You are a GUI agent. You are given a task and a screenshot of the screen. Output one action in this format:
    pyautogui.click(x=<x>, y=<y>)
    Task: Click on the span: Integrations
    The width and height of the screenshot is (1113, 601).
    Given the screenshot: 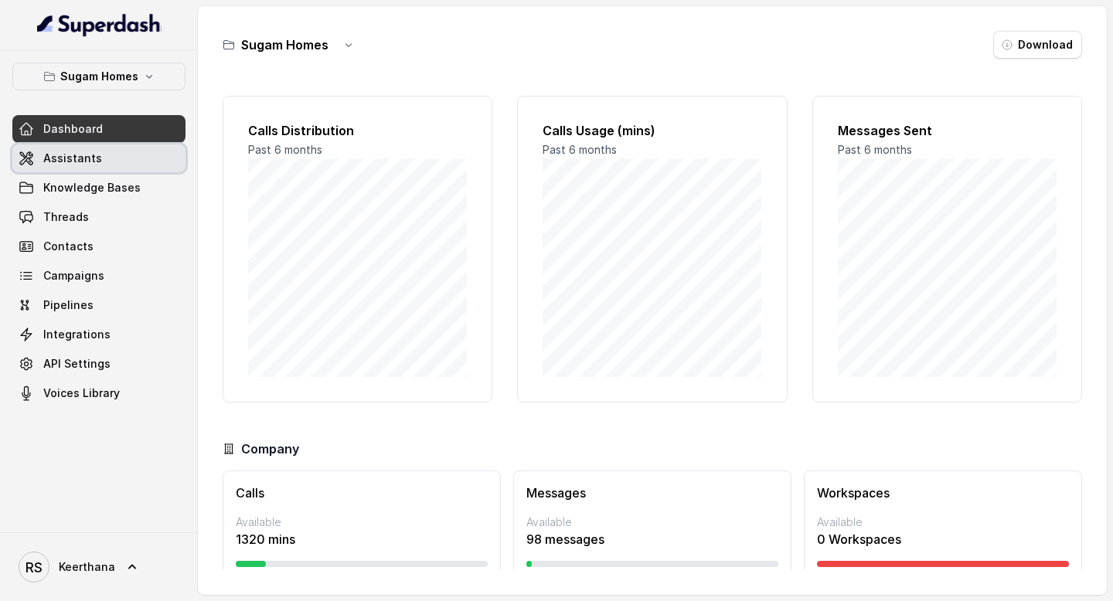 What is the action you would take?
    pyautogui.click(x=76, y=335)
    